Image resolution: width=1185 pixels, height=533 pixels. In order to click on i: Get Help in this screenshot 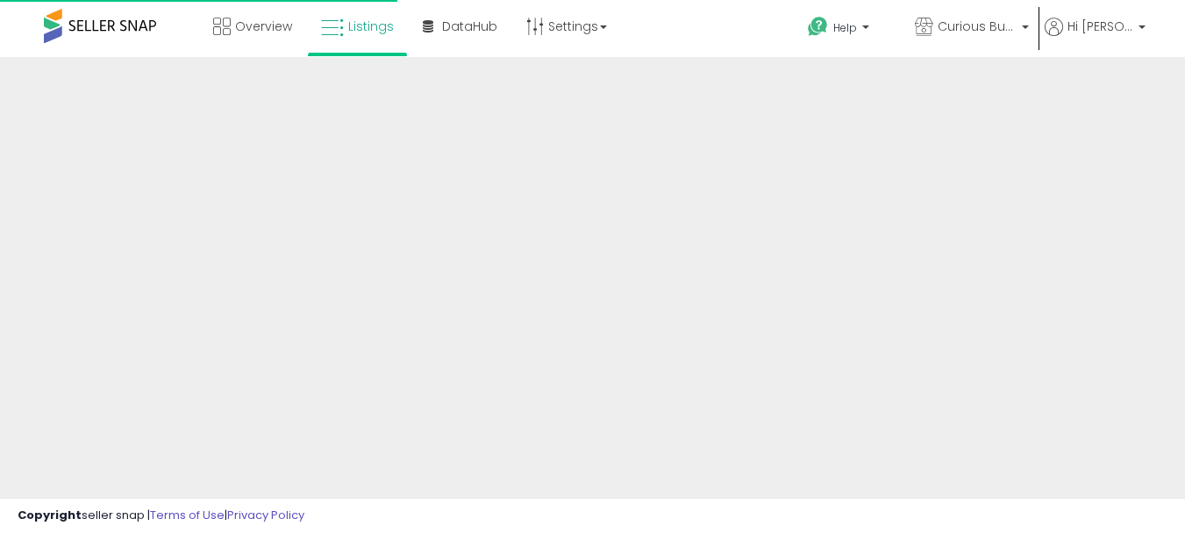, I will do `click(818, 26)`.